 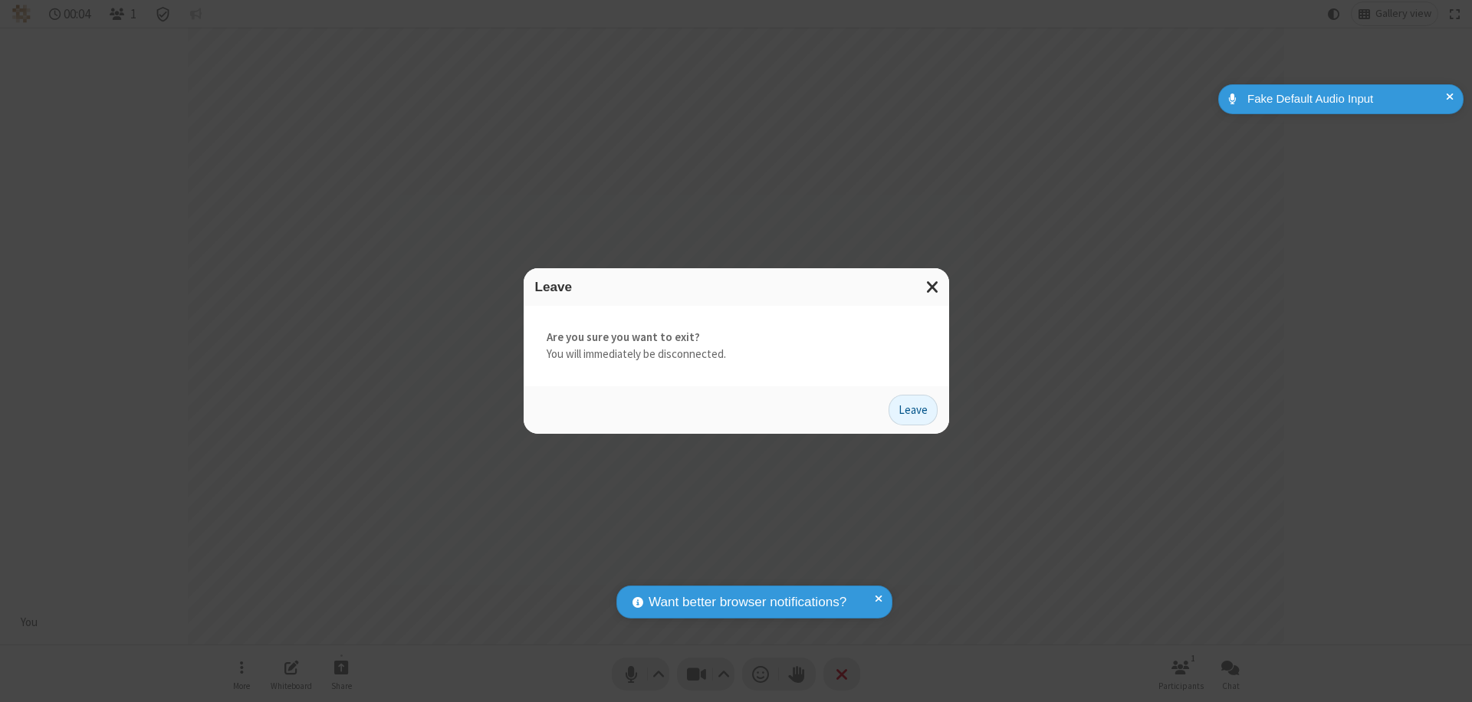 I want to click on strong: Are you sure you want to exit?, so click(x=736, y=337).